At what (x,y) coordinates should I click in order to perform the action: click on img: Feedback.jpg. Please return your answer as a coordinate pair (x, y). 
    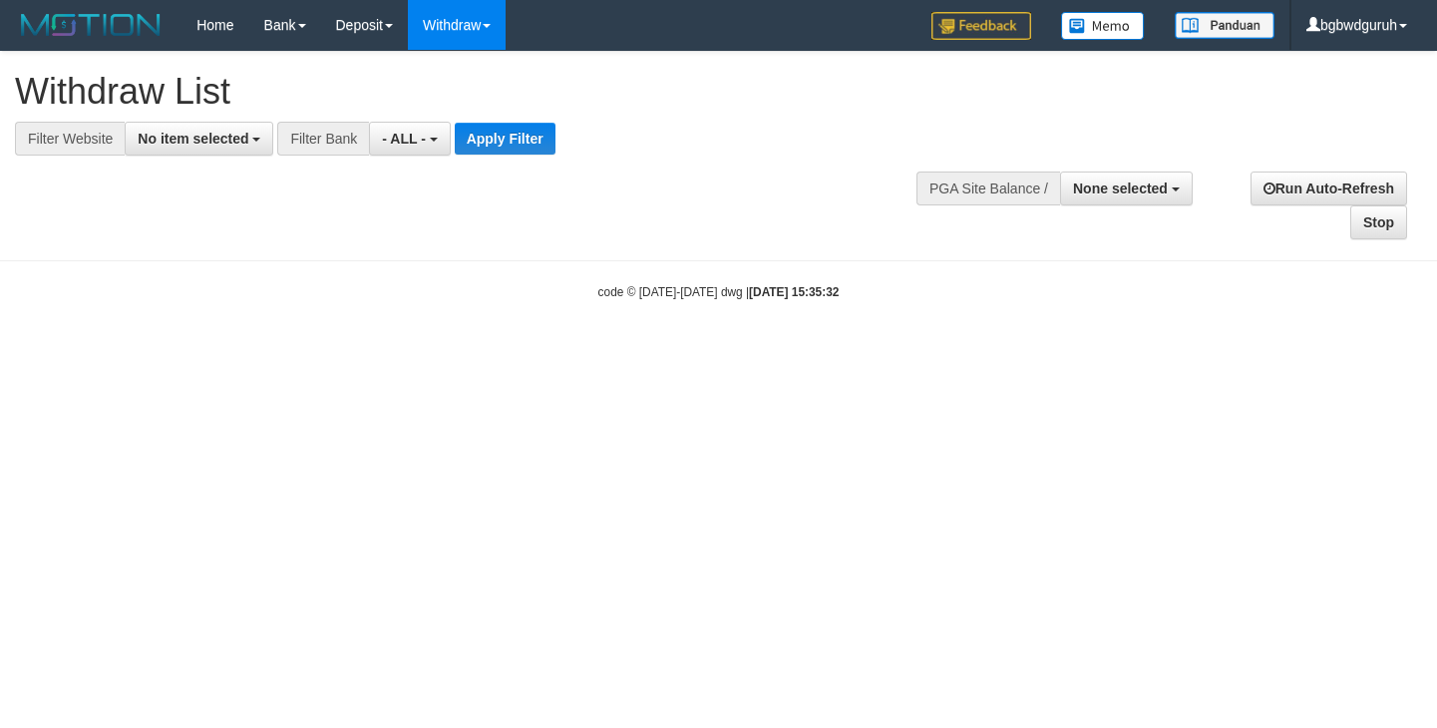
    Looking at the image, I should click on (981, 26).